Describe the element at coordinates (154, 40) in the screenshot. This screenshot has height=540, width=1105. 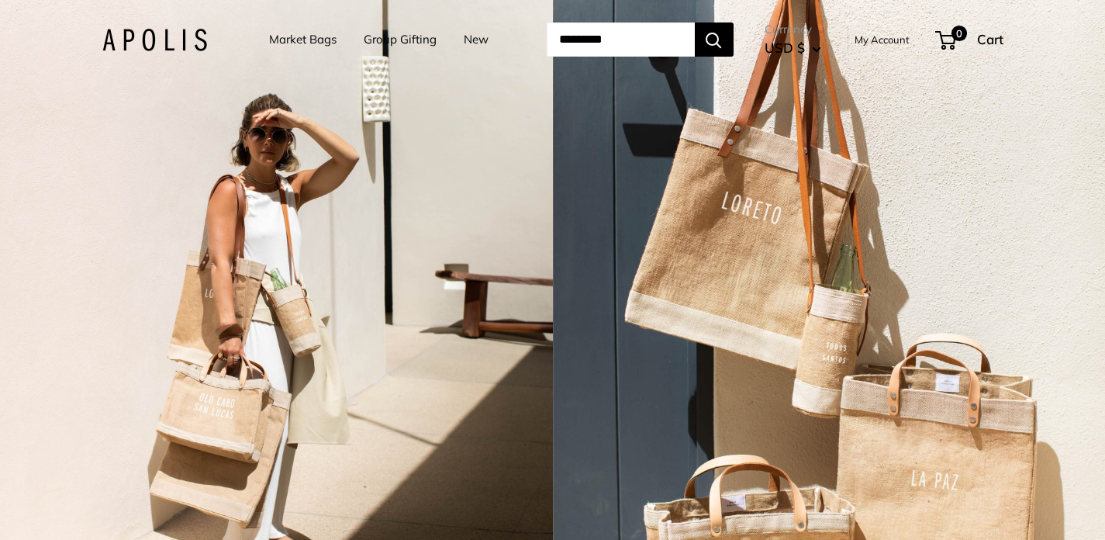
I see `img: Apolis` at that location.